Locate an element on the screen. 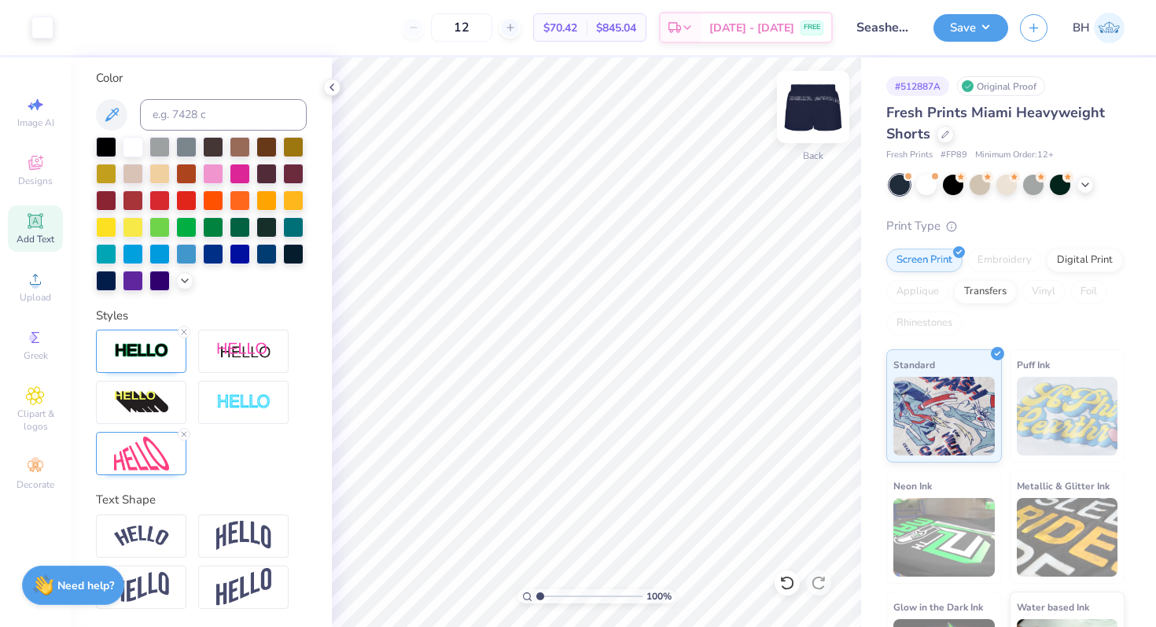  img: Arch is located at coordinates (244, 535).